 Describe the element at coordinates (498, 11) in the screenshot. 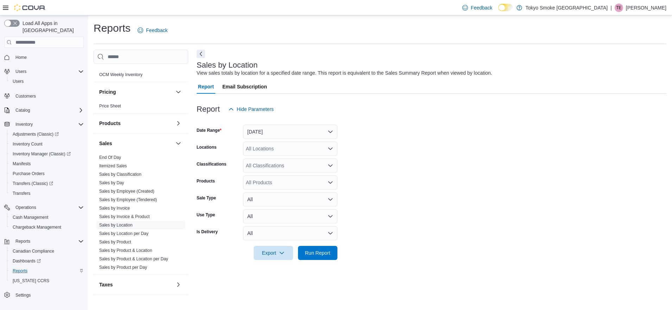

I see `span: Dark Mode` at that location.